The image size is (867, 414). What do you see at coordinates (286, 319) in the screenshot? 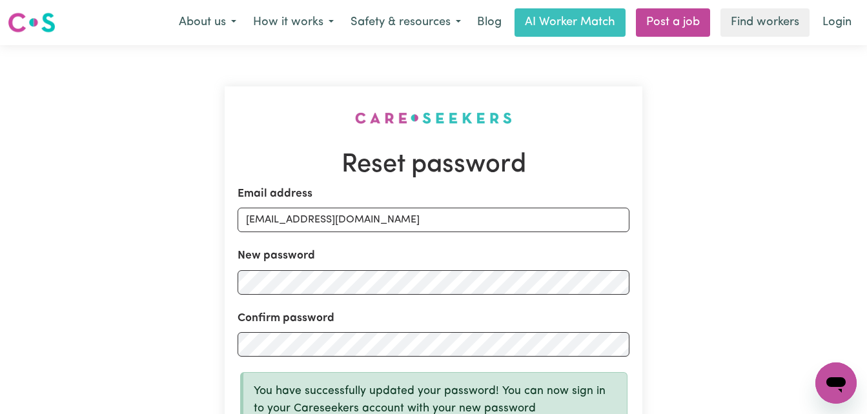
I see `label: Confirm password` at bounding box center [286, 319].